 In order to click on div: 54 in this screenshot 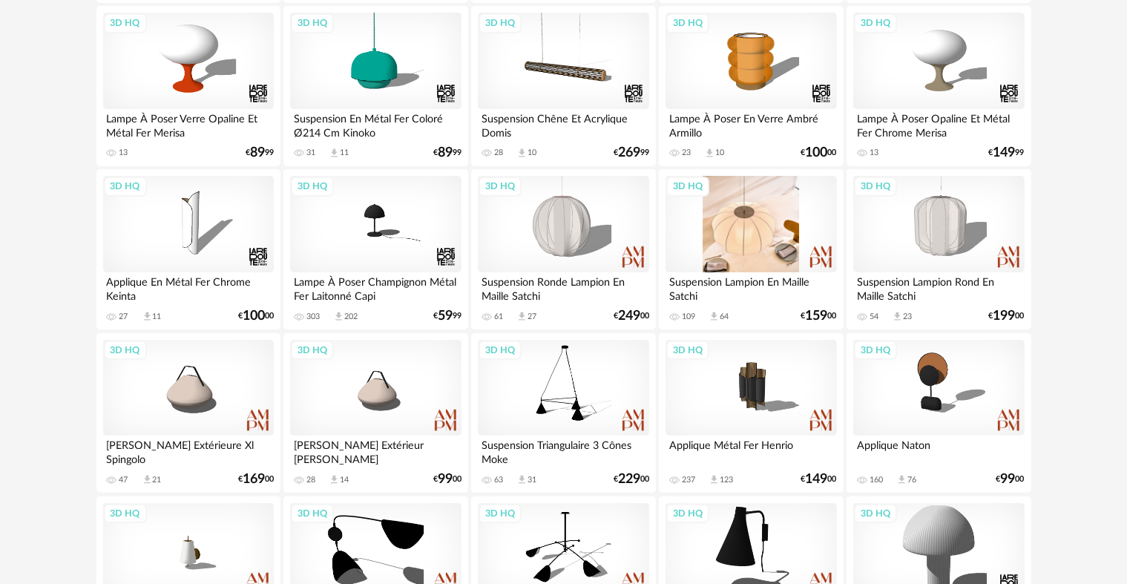, I will do `click(874, 317)`.